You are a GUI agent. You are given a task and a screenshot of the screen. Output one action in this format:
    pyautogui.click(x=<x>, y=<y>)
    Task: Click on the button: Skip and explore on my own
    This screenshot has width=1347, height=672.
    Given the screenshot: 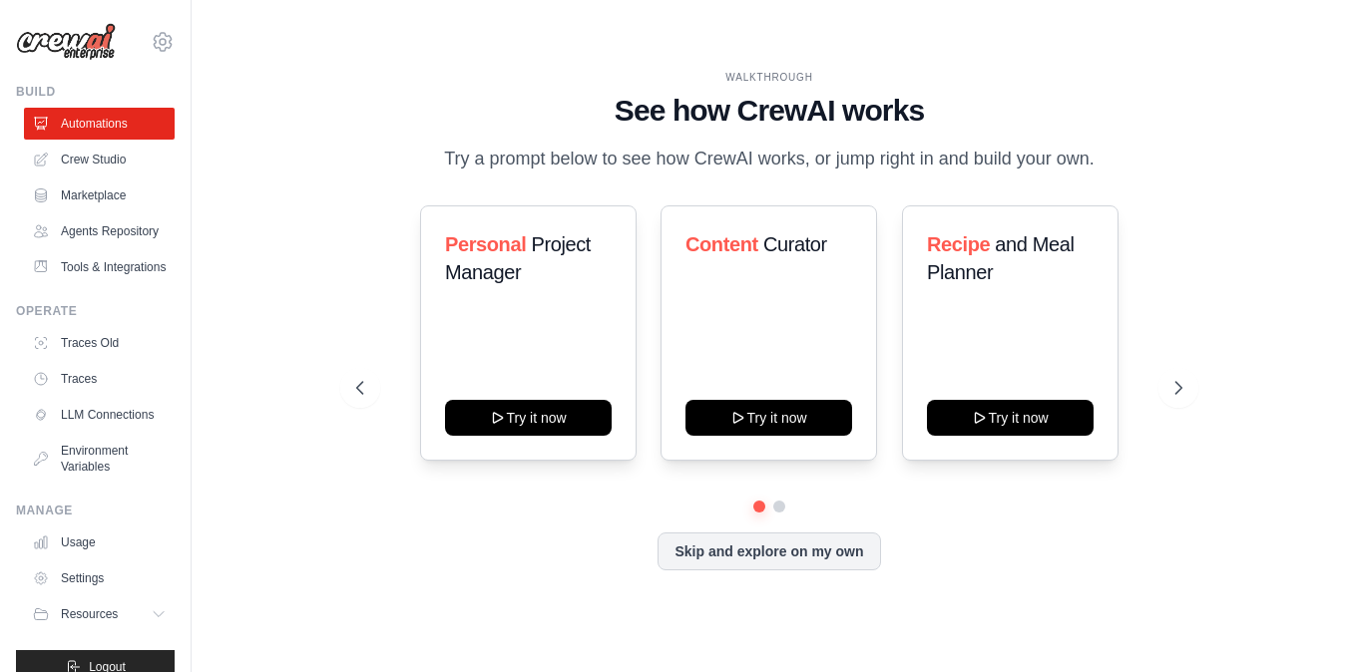 What is the action you would take?
    pyautogui.click(x=768, y=552)
    